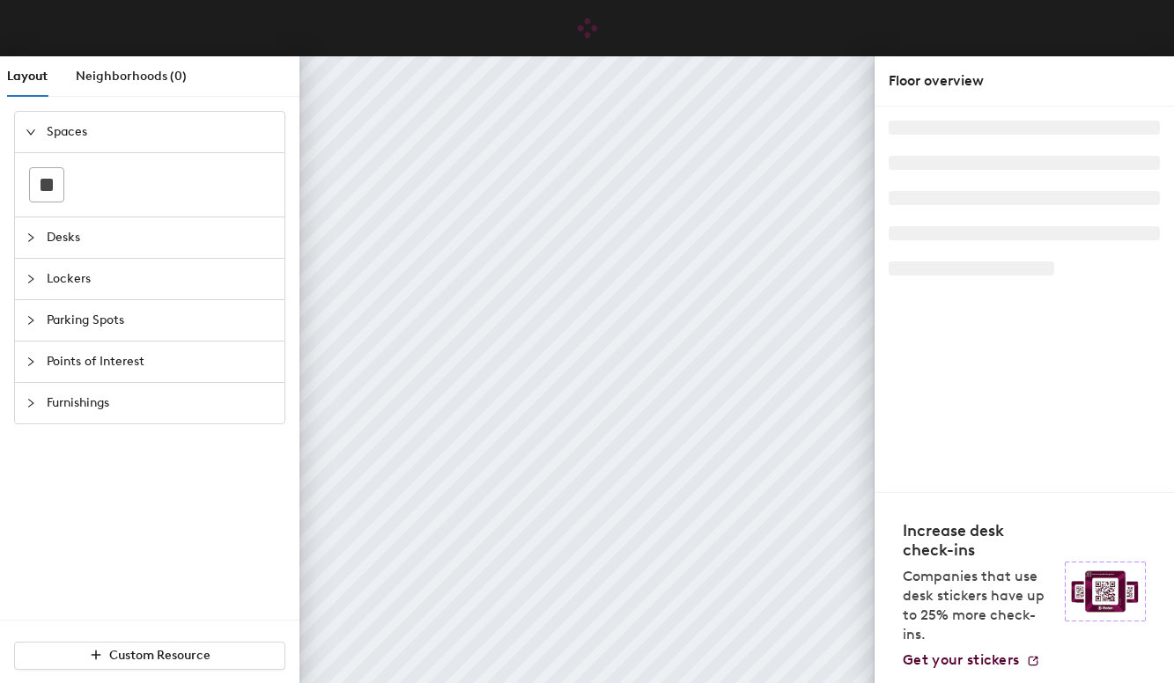  Describe the element at coordinates (150, 656) in the screenshot. I see `button: Custom Resource` at that location.